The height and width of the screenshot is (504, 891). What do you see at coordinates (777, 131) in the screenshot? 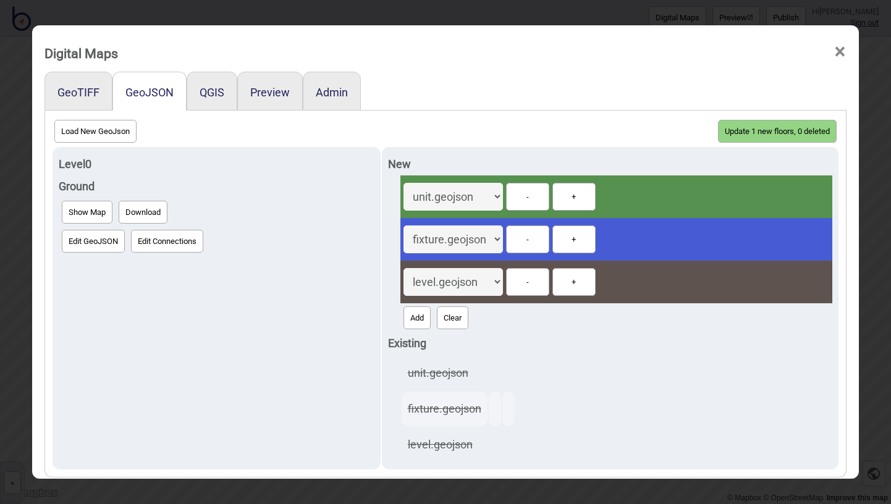
I see `button: Update 1 new floors, 0 deleted` at bounding box center [777, 131].